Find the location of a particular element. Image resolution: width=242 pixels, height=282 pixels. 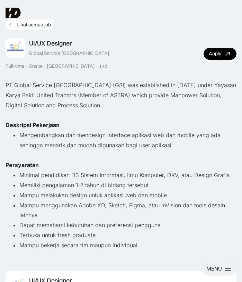

li: Memiliki pengalaman 1-2 tahun di bidang tersebut is located at coordinates (128, 185).